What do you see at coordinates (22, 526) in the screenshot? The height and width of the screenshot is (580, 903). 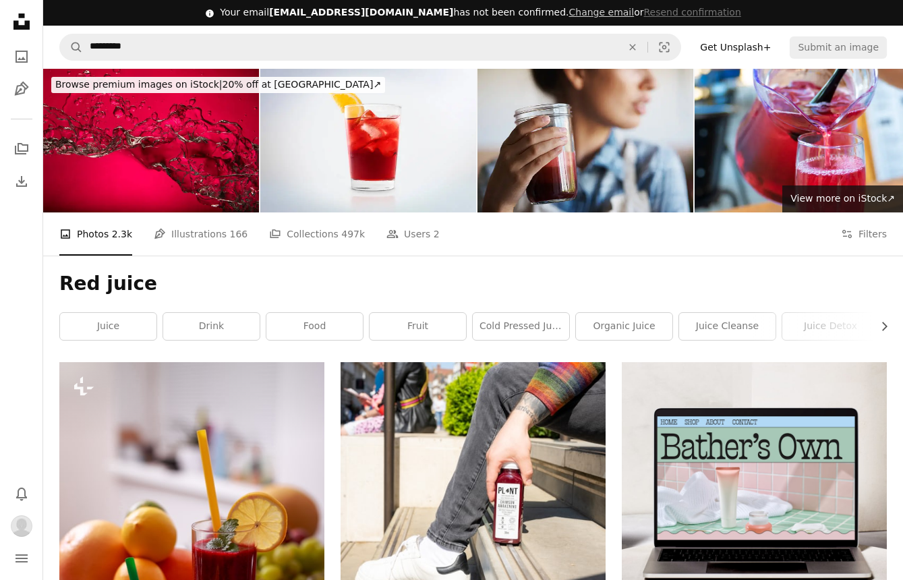 I see `button: Profile` at bounding box center [22, 526].